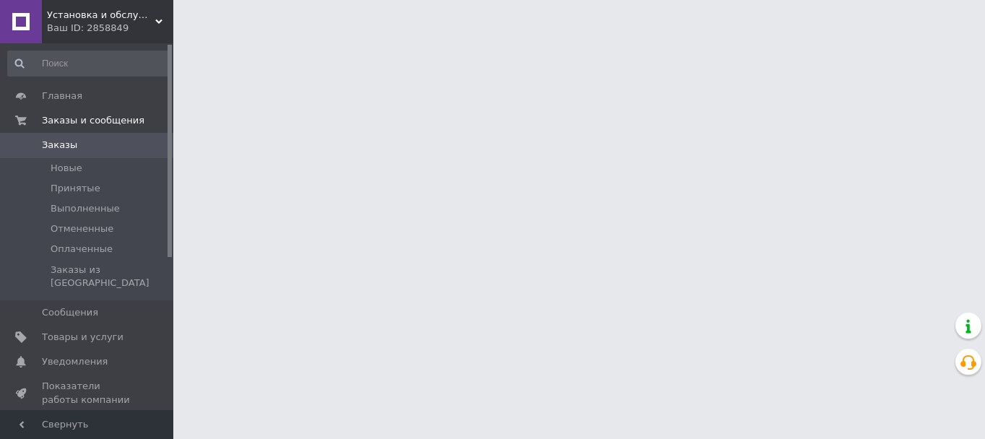 This screenshot has width=985, height=439. I want to click on span: Установка и обслуживание кондиционеров, сплит-систем, so click(101, 15).